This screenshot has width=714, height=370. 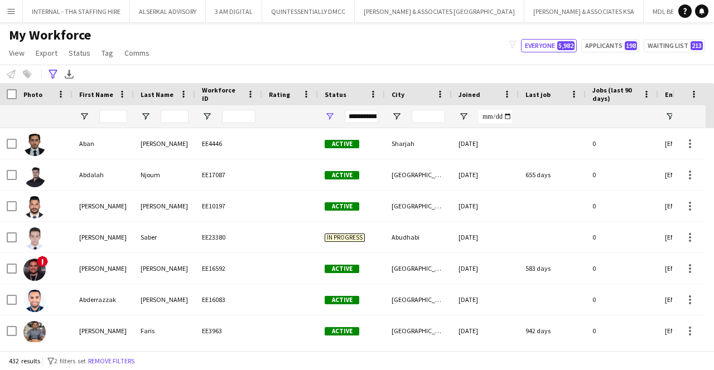 What do you see at coordinates (35, 176) in the screenshot?
I see `img: Abdalah Njoum` at bounding box center [35, 176].